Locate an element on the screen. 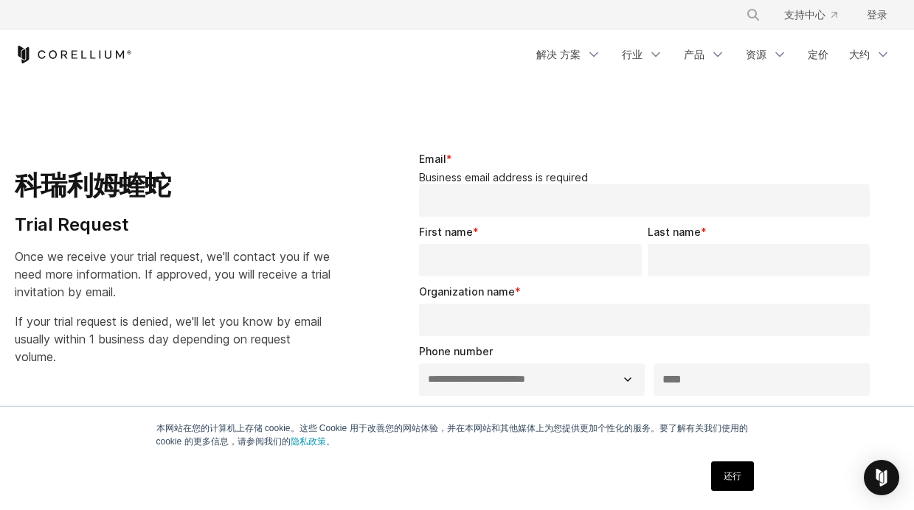  p: 本网站在您的计算机上存储 cookie。这些 Cookie 用于改善您的网站体验，并在本网站和其他媒体上为您提供更加个性化的服务。要了解有关我们使用的 cookie 的更多信息，请参阅我们的 is located at coordinates (457, 435).